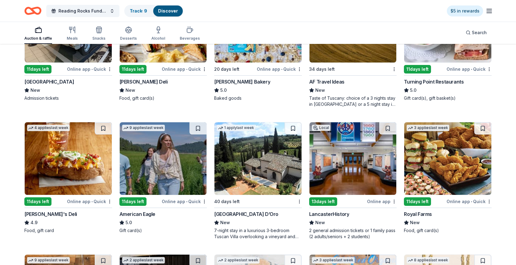 Image resolution: width=516 pixels, height=265 pixels. Describe the element at coordinates (353, 158) in the screenshot. I see `img: Image for LancasterHistory` at that location.